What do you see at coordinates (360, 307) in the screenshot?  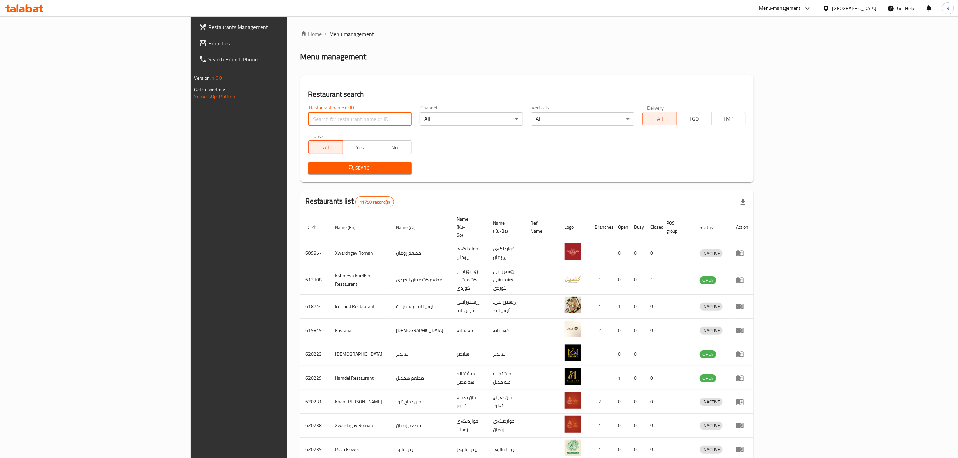 I see `td: Ice Land Restaurant` at bounding box center [360, 307].